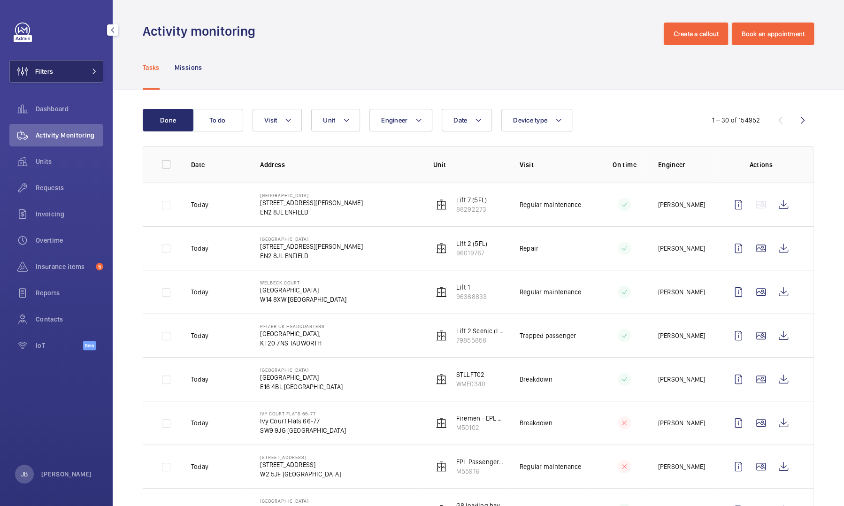  What do you see at coordinates (44, 71) in the screenshot?
I see `span: Filters` at bounding box center [44, 71].